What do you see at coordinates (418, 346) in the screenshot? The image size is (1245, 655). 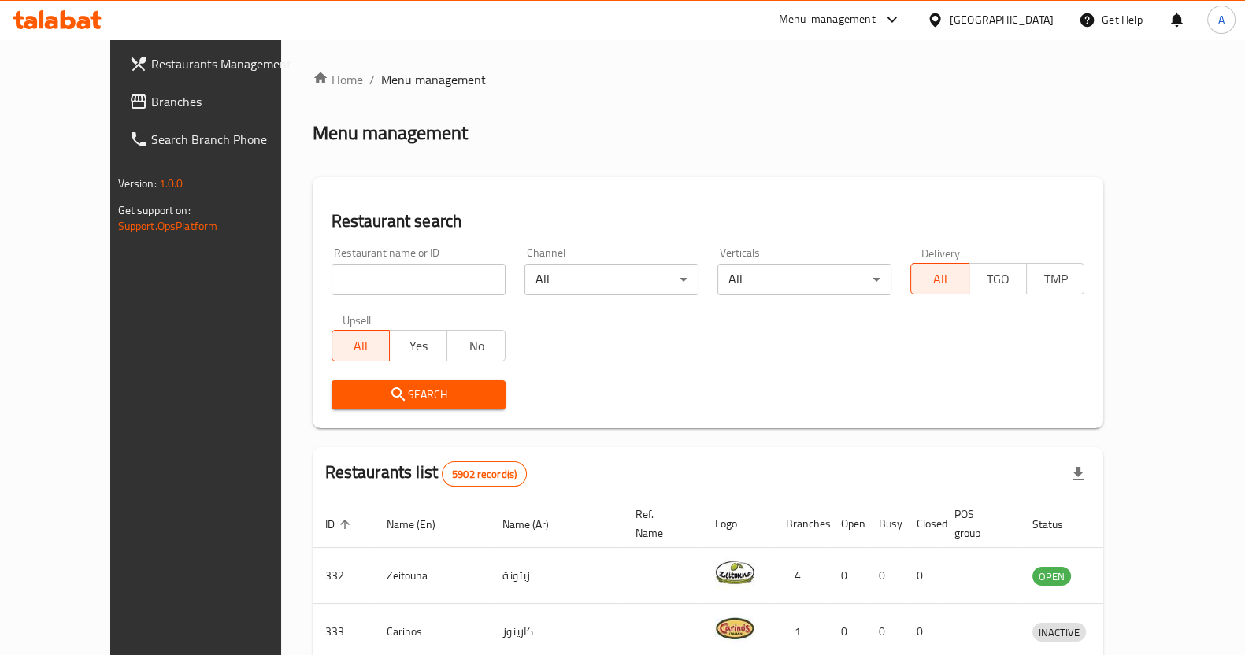 I see `span: Yes` at bounding box center [418, 346].